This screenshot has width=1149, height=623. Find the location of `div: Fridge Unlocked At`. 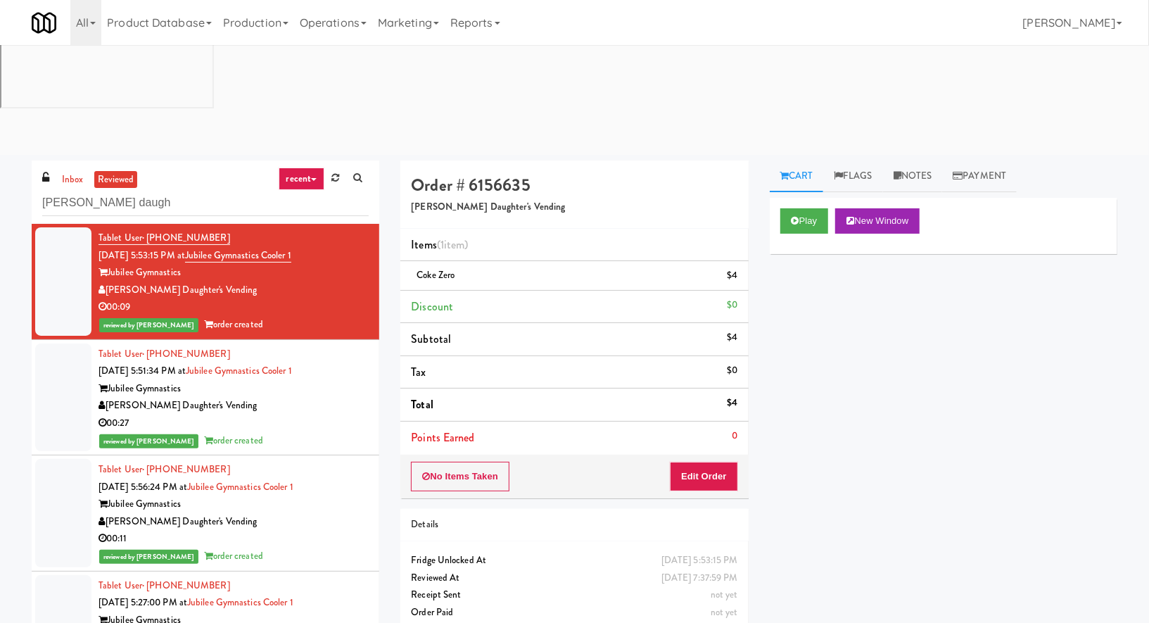

div: Fridge Unlocked At is located at coordinates (574, 560).